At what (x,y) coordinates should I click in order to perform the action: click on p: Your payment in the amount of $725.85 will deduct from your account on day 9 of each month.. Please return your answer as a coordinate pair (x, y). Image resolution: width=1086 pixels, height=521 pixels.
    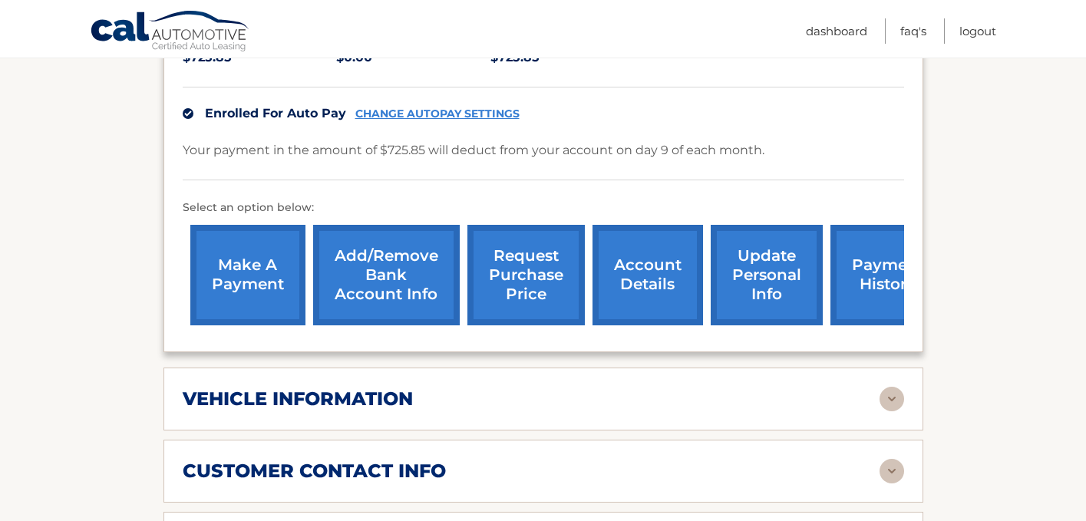
    Looking at the image, I should click on (473, 150).